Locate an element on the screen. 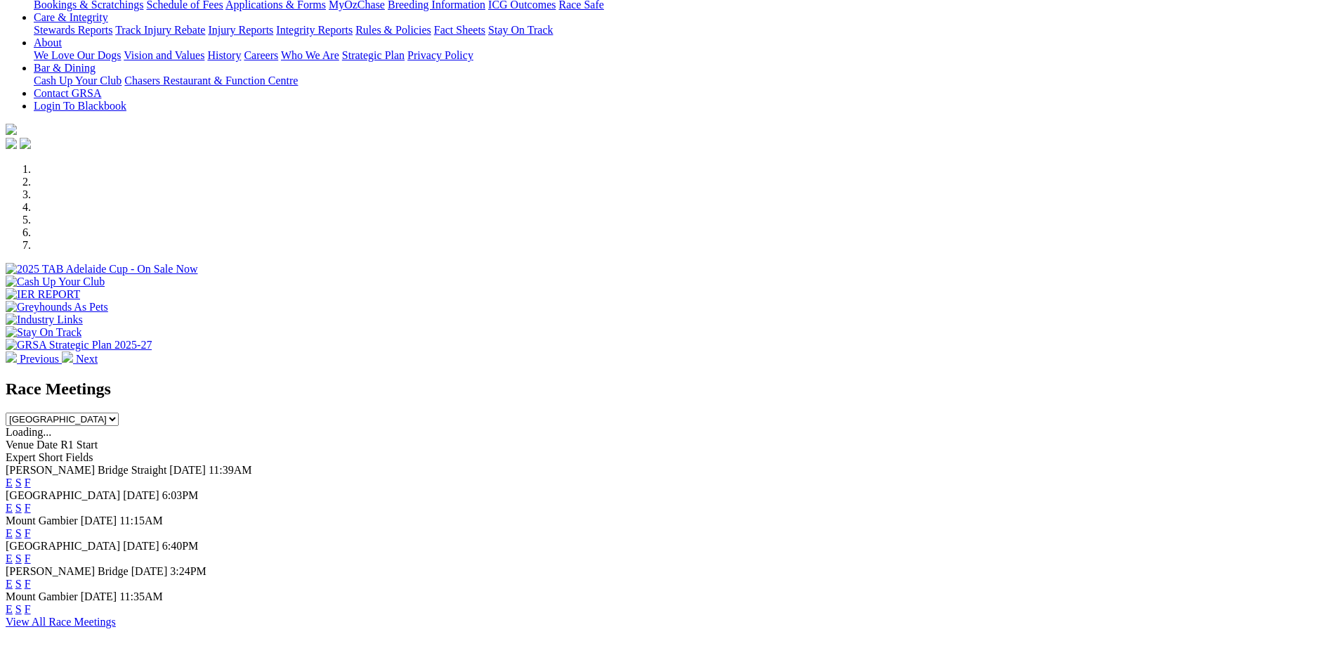 This screenshot has height=646, width=1338. span: 11:39AM is located at coordinates (230, 469).